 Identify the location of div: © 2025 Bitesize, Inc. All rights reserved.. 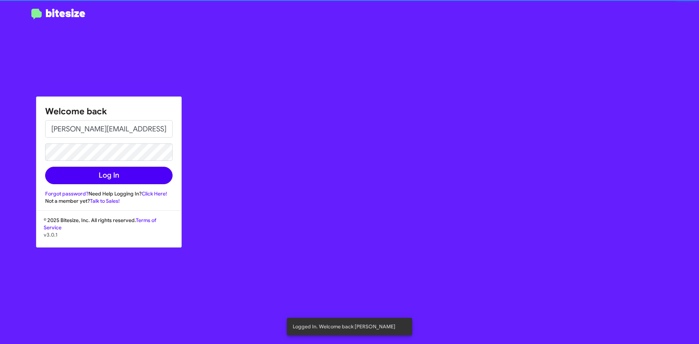
(109, 232).